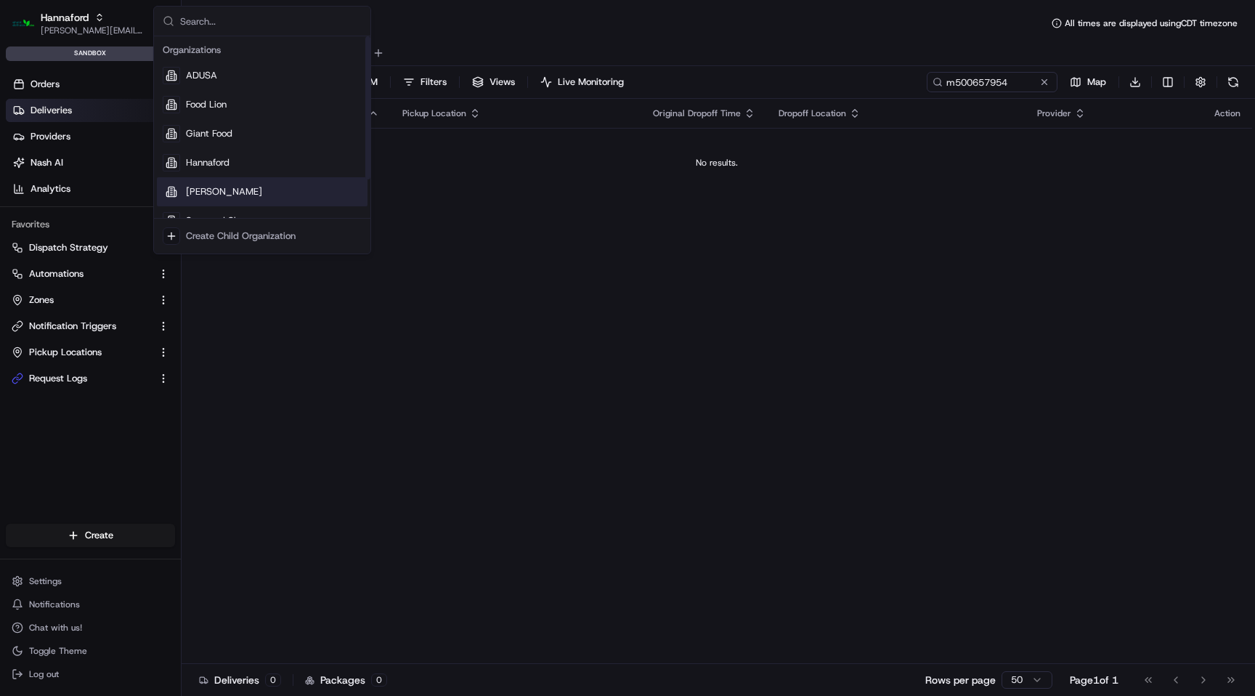  What do you see at coordinates (90, 581) in the screenshot?
I see `button: Settings` at bounding box center [90, 581].